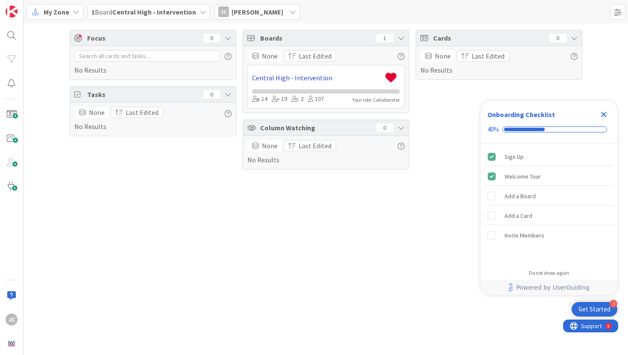 The image size is (628, 355). I want to click on div: Welcome Tour, so click(523, 176).